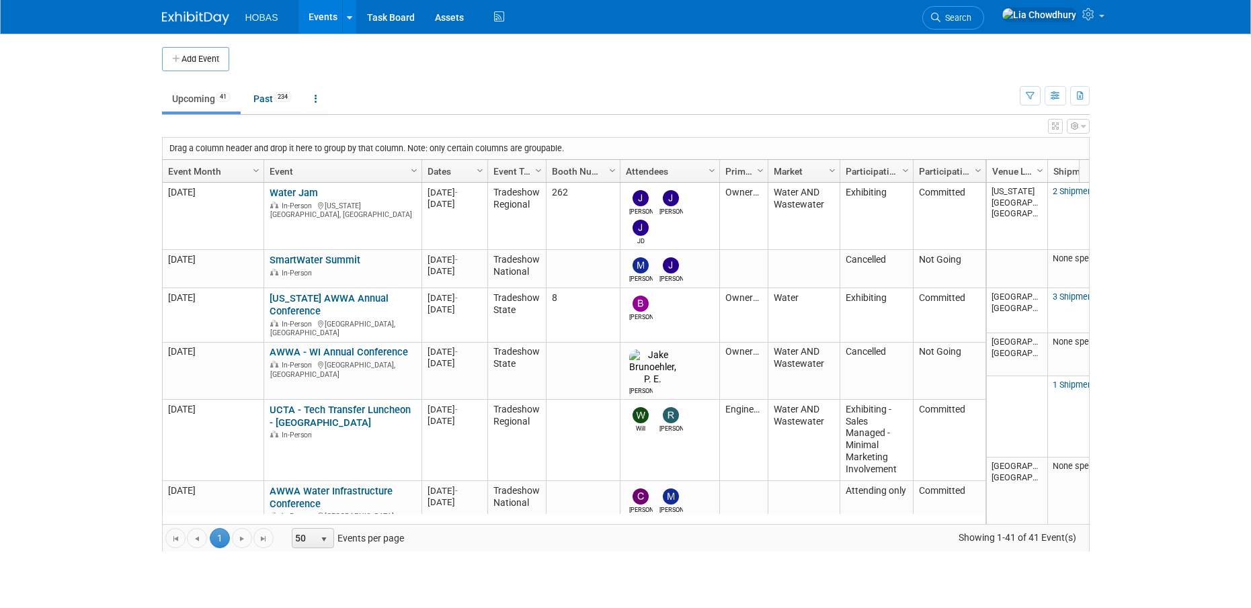 This screenshot has height=608, width=1251. What do you see at coordinates (671, 428) in the screenshot?
I see `div: Rene Garcia` at bounding box center [671, 428].